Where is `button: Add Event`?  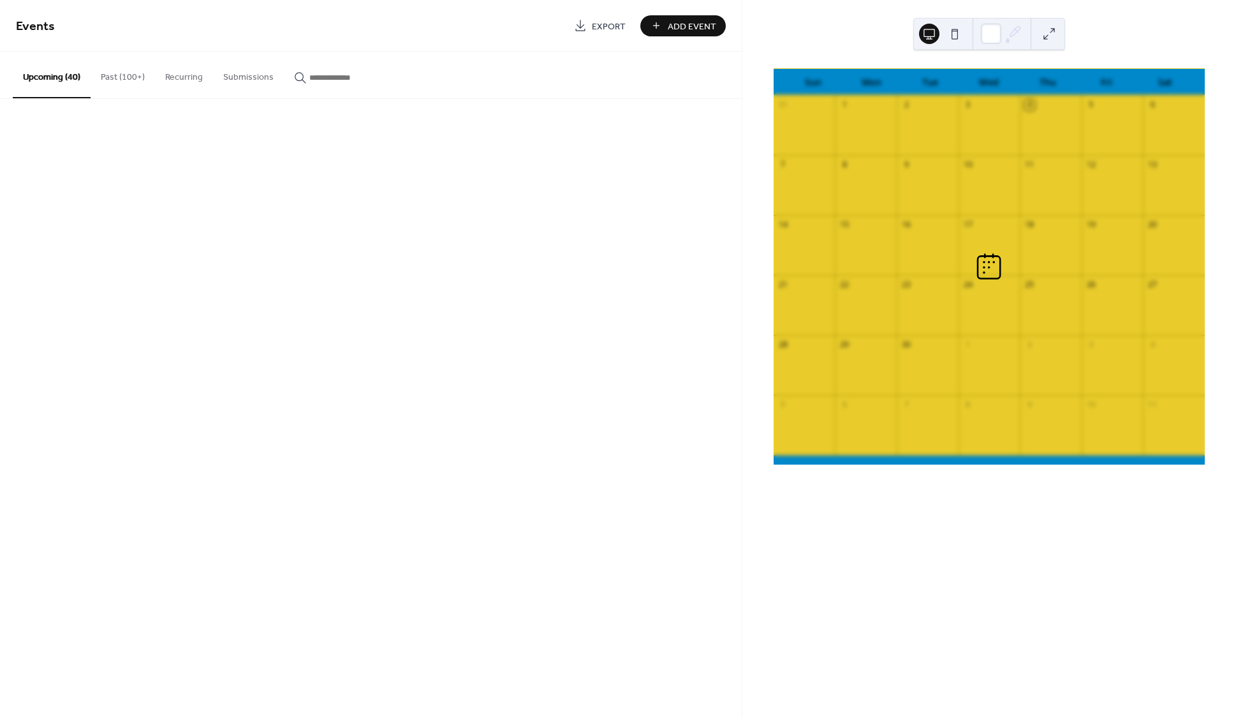
button: Add Event is located at coordinates (683, 26).